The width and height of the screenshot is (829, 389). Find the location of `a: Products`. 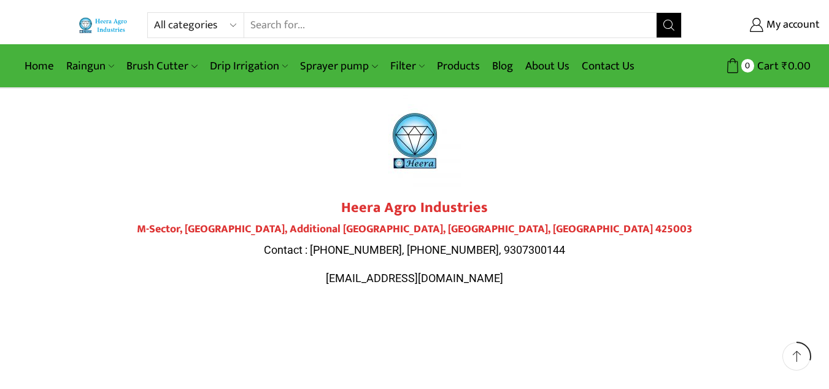

a: Products is located at coordinates (459, 66).